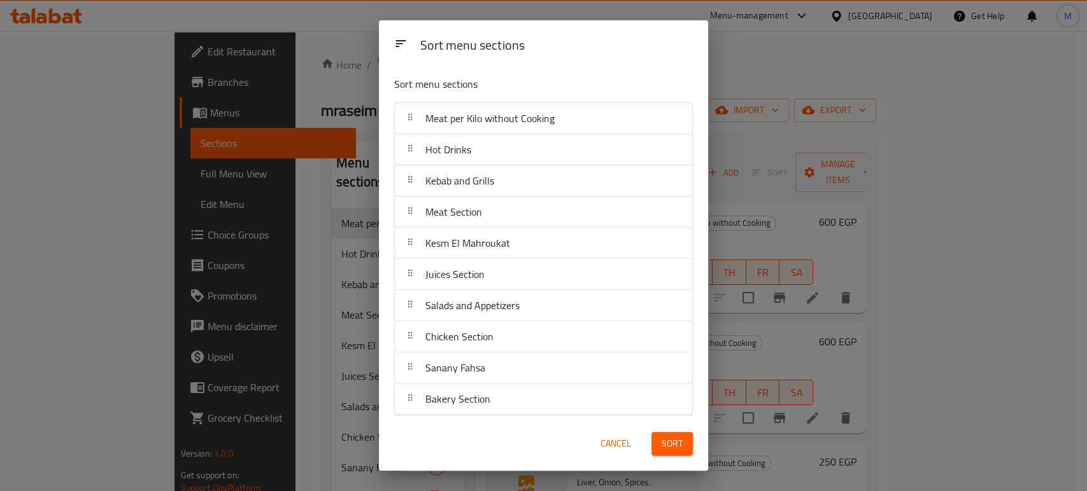 The height and width of the screenshot is (491, 1087). Describe the element at coordinates (543, 306) in the screenshot. I see `div: Salads and Appetizers` at that location.